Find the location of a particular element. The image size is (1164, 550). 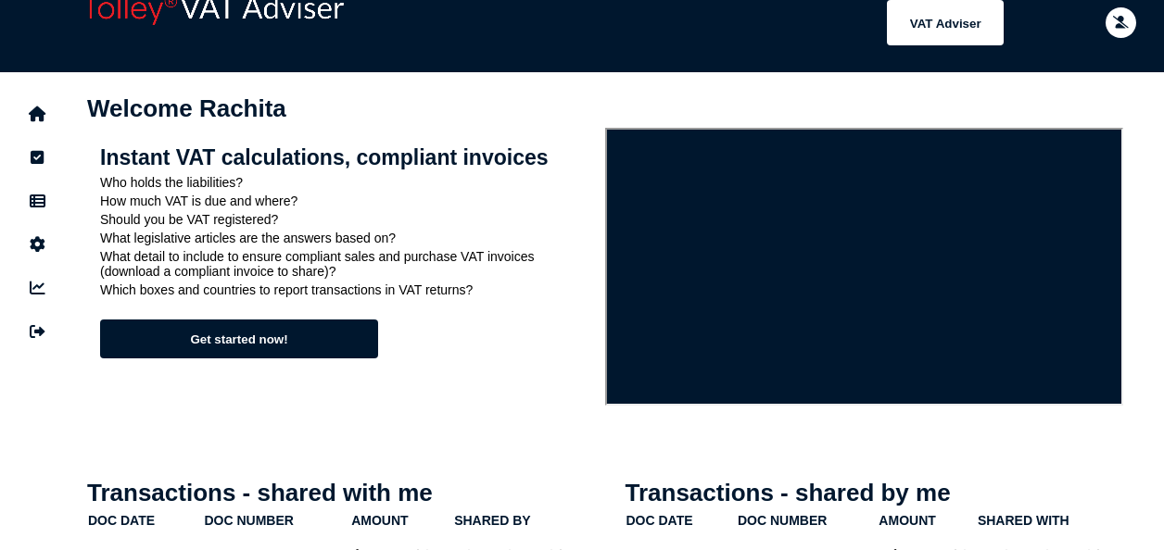

h1: Welcome Rachita is located at coordinates (605, 108).